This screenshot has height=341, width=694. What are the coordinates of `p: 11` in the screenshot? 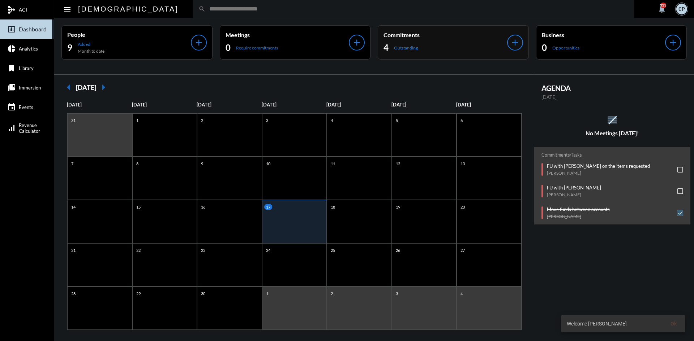 It's located at (333, 164).